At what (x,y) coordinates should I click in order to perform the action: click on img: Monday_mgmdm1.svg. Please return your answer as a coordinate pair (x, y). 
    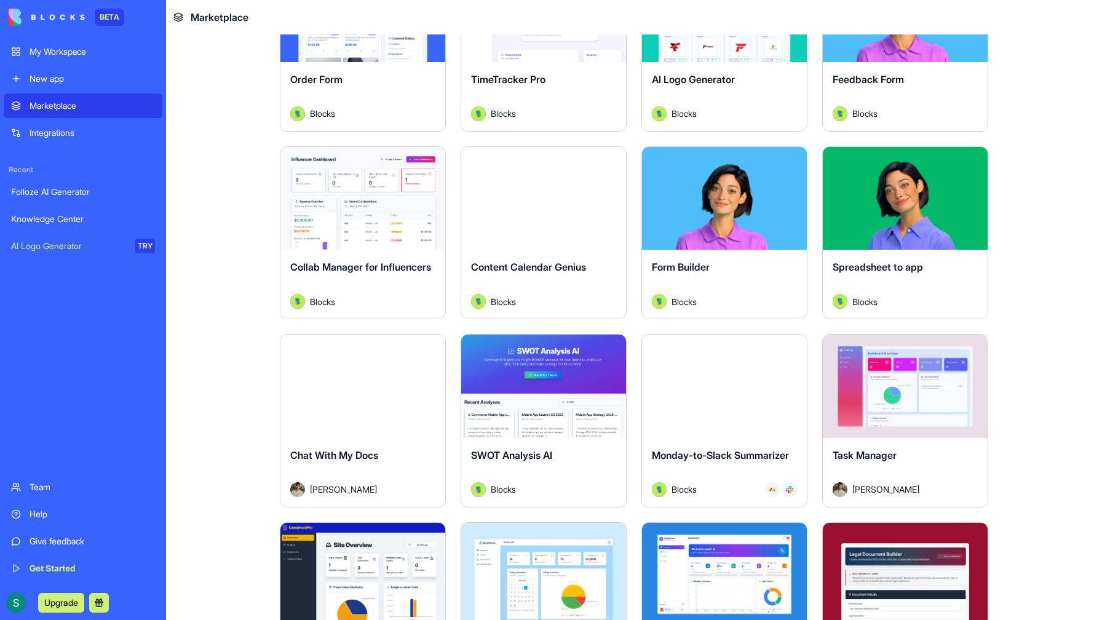
    Looking at the image, I should click on (773, 490).